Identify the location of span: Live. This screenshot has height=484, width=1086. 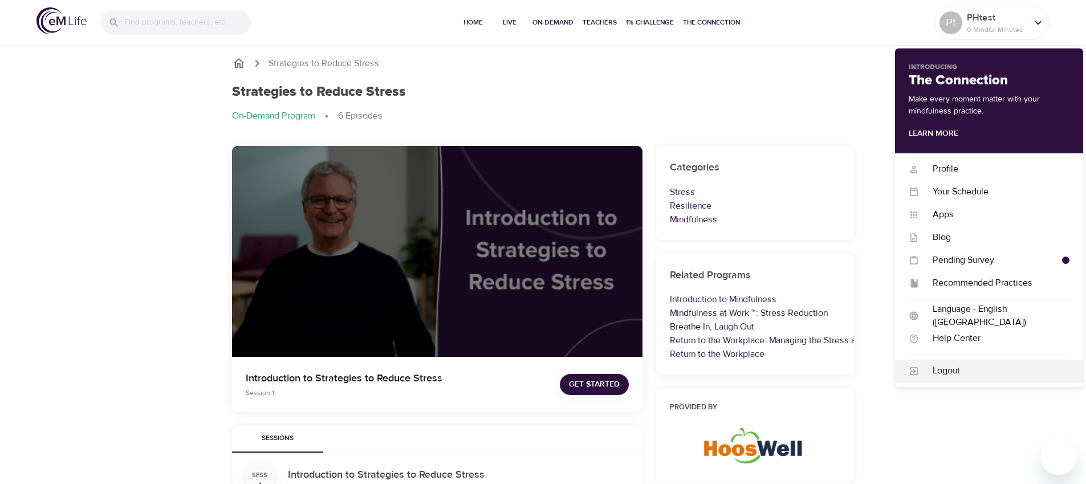
(509, 22).